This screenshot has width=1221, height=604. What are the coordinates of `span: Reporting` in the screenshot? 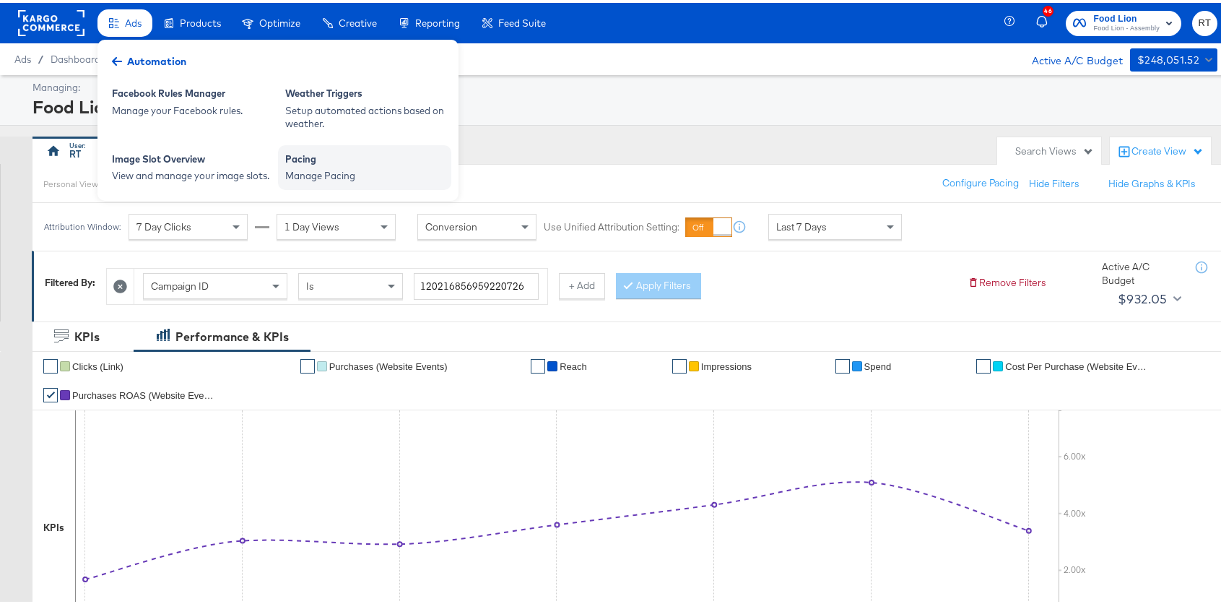 It's located at (437, 20).